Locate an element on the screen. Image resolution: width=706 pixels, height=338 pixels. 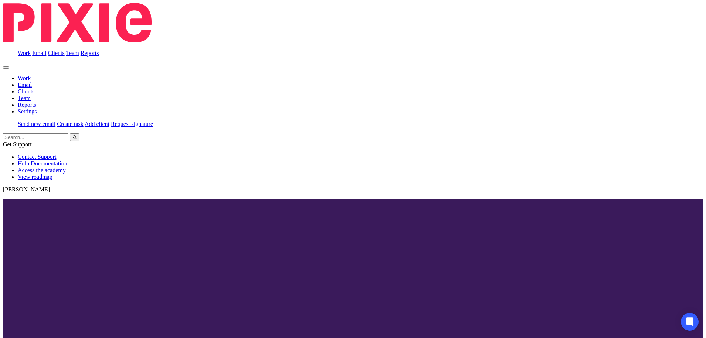
a: Settings is located at coordinates (27, 111).